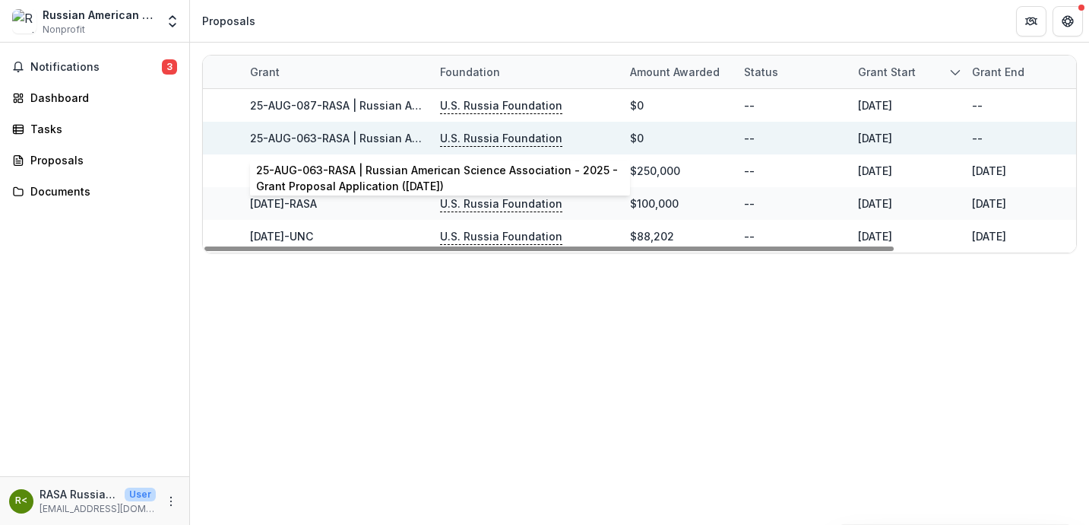  What do you see at coordinates (96, 67) in the screenshot?
I see `span: Notifications` at bounding box center [96, 67].